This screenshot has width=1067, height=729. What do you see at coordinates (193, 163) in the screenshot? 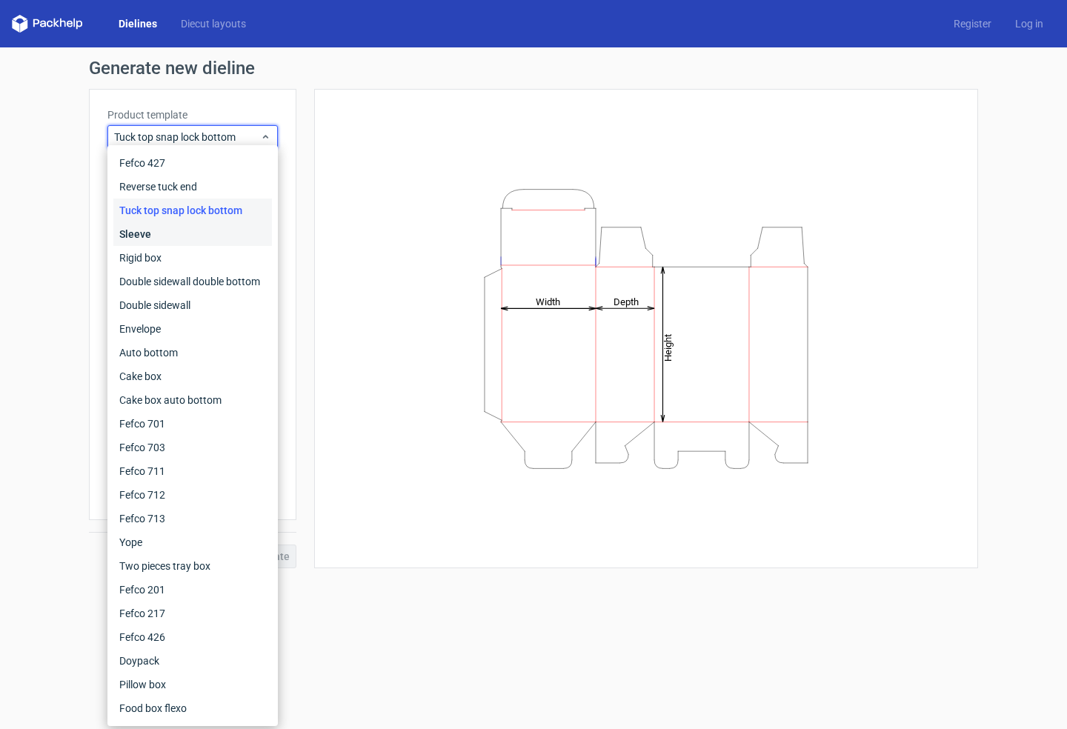
I see `div: Fefco 427` at bounding box center [193, 163].